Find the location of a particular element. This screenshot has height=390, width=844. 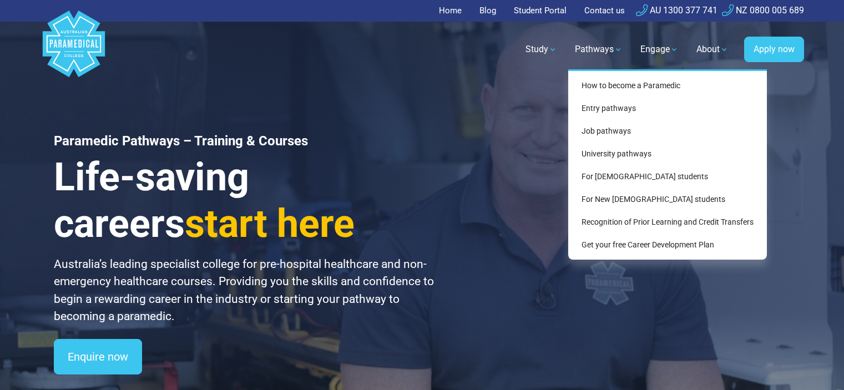

a: NZ 0800 005 689 is located at coordinates (763, 10).